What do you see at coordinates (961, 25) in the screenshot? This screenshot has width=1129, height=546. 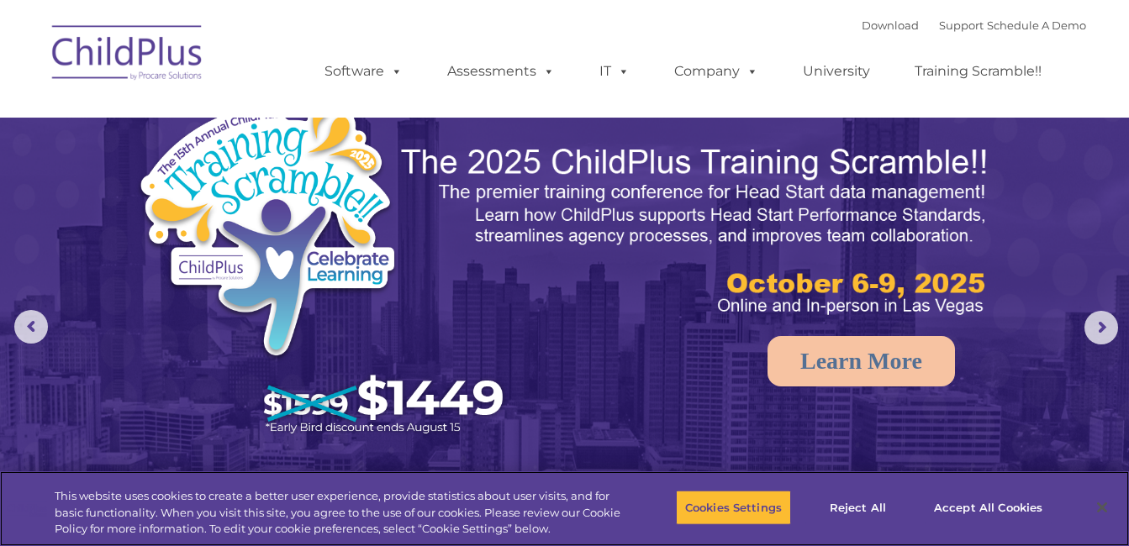 I see `a: Support` at bounding box center [961, 25].